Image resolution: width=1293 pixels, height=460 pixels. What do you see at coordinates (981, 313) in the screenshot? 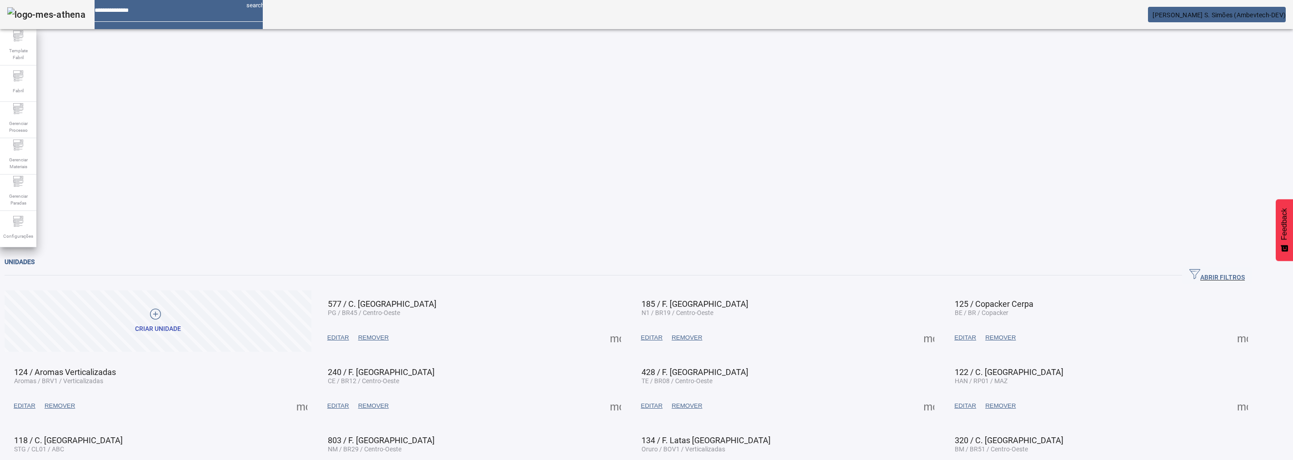
I see `span: BE / BR / Copacker` at bounding box center [981, 313].